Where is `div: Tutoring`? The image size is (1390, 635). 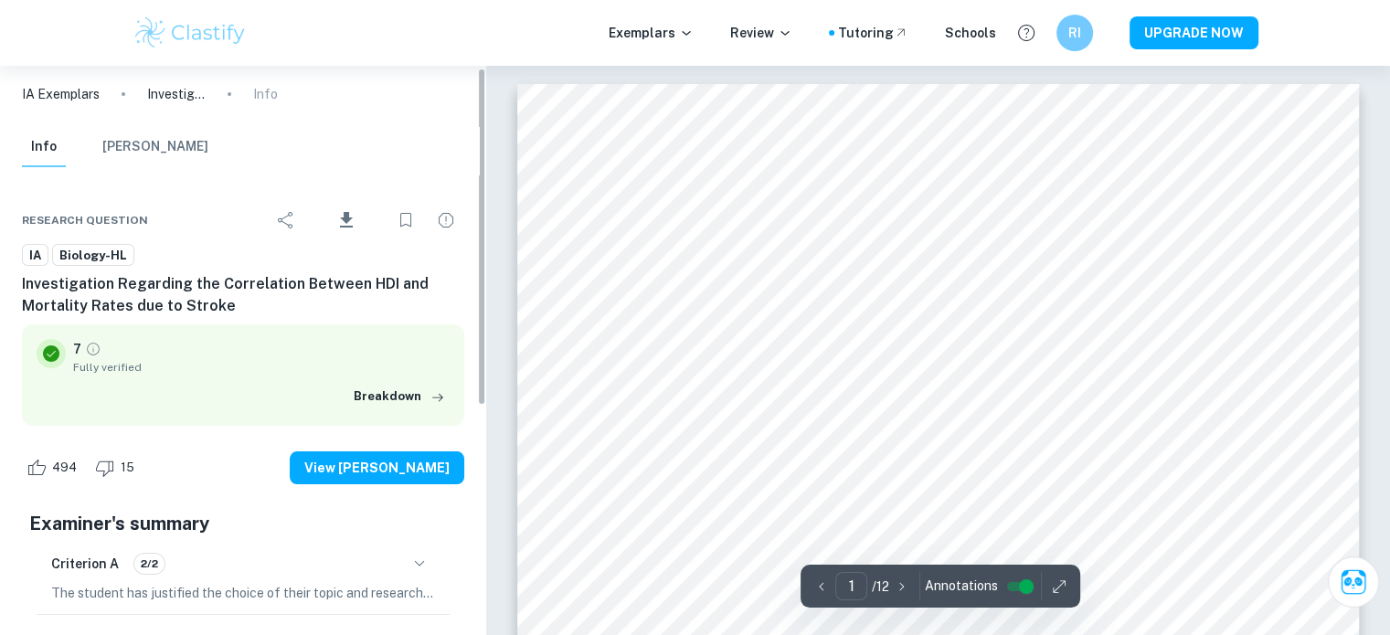
div: Tutoring is located at coordinates (873, 33).